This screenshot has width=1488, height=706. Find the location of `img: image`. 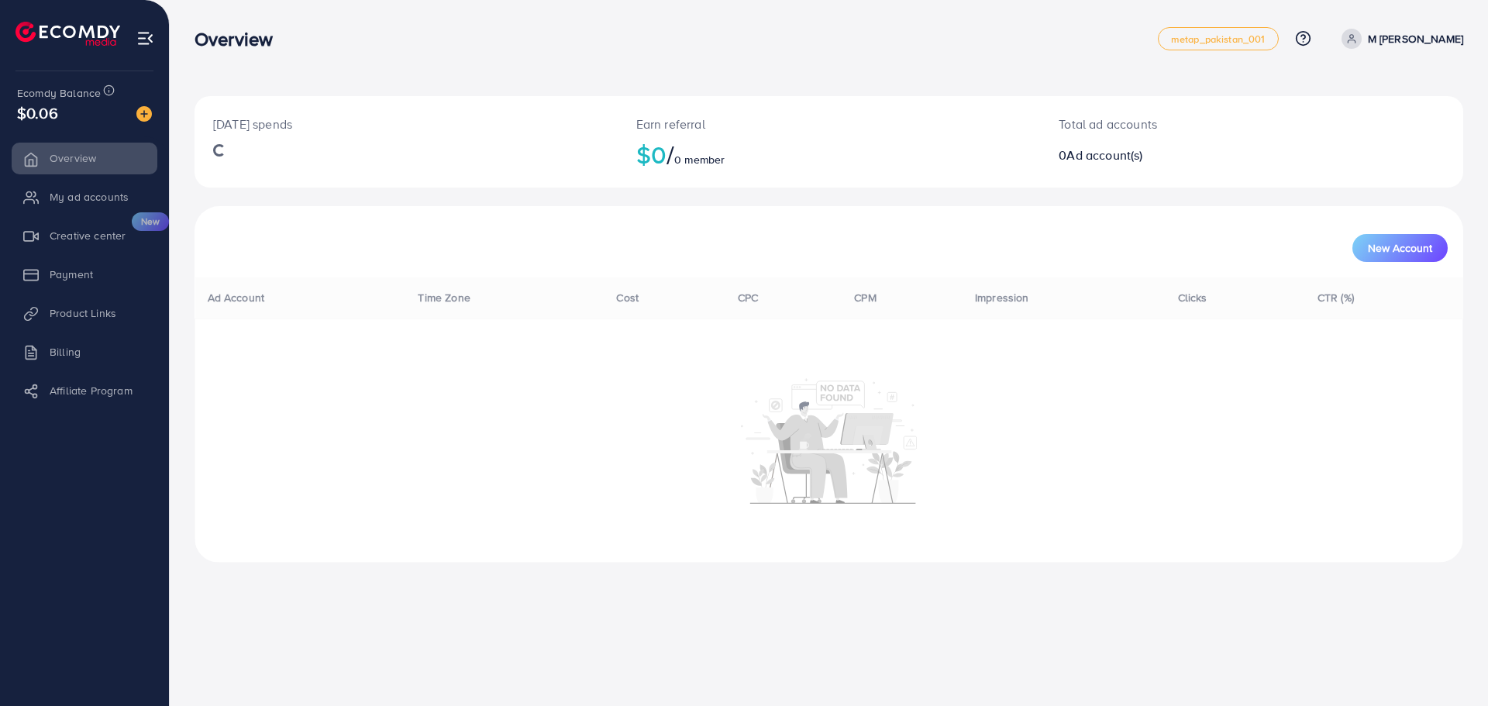

img: image is located at coordinates (144, 114).